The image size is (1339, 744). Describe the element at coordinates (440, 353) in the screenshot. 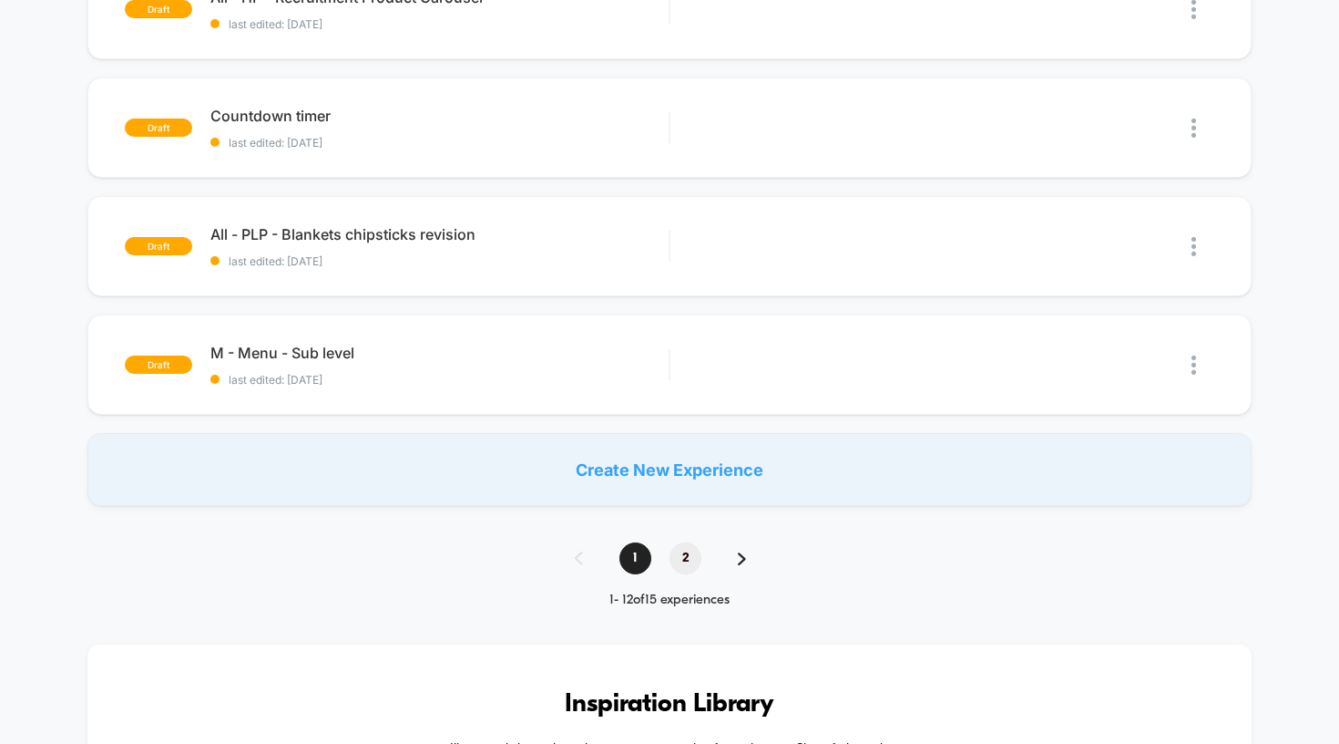

I see `span: M - Menu - Sub level` at that location.